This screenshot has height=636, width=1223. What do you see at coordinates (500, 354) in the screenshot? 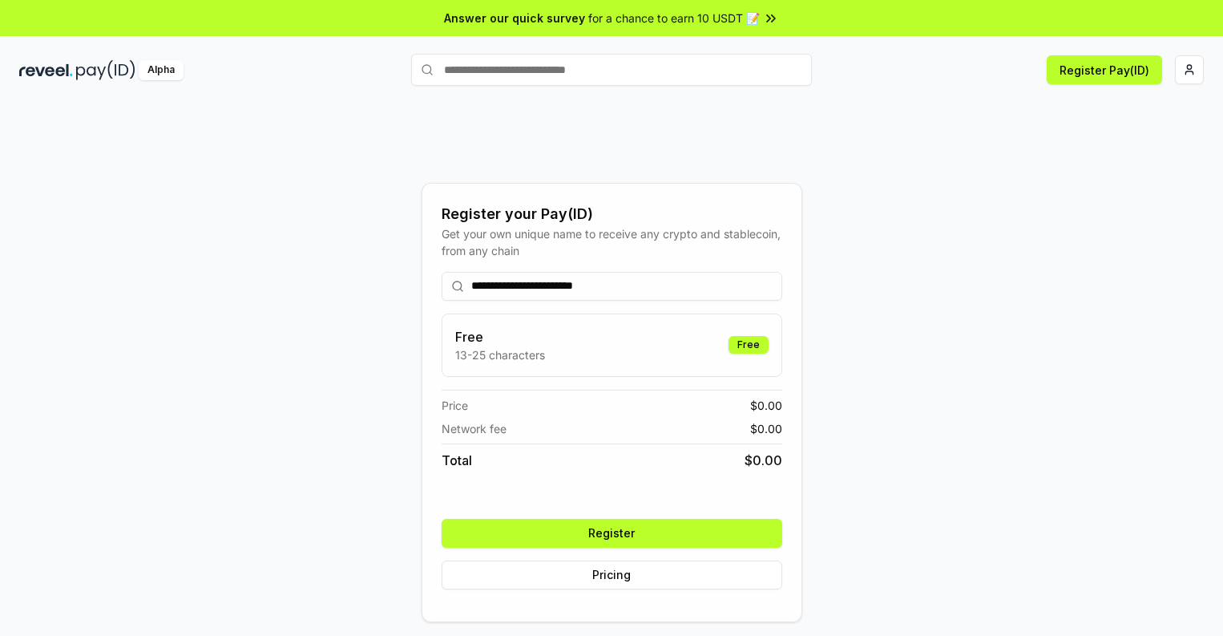
I see `p: 13-25 characters` at bounding box center [500, 354].